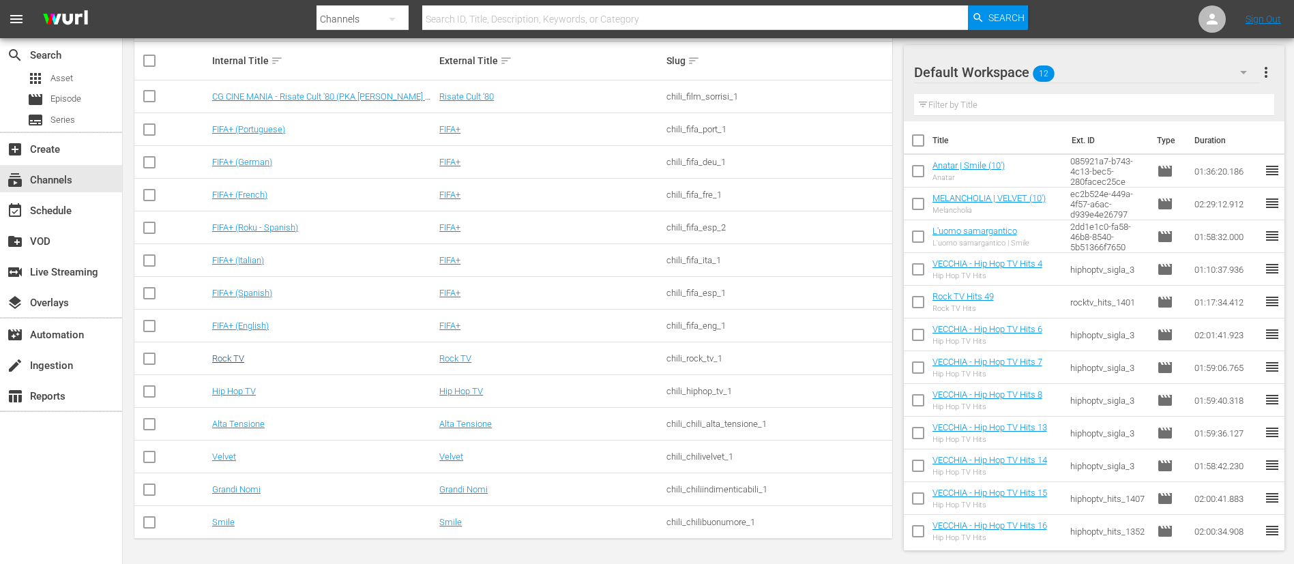 Image resolution: width=1294 pixels, height=564 pixels. What do you see at coordinates (255, 227) in the screenshot?
I see `a: FIFA+ (Roku - Spanish)` at bounding box center [255, 227].